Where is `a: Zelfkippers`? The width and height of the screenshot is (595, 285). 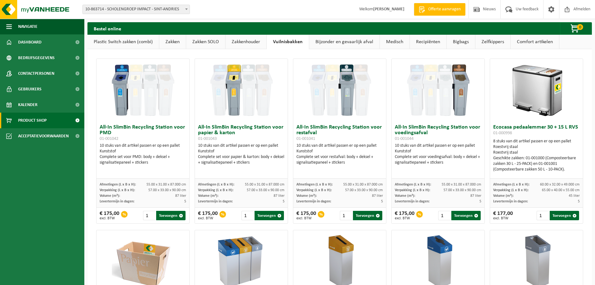 a: Zelfkippers is located at coordinates (493, 42).